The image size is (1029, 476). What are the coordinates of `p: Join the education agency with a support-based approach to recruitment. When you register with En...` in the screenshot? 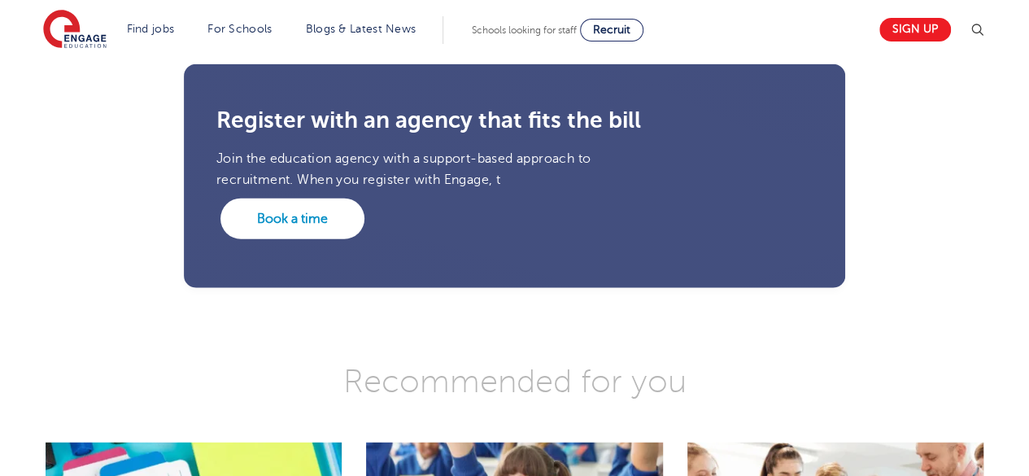 It's located at (419, 169).